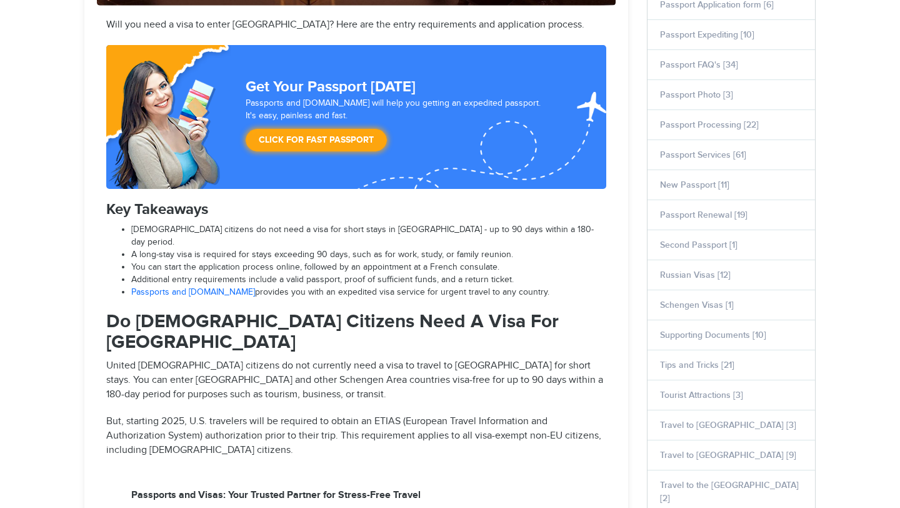 Image resolution: width=900 pixels, height=508 pixels. Describe the element at coordinates (315, 267) in the screenshot. I see `span: You can start the application process online, followed by an appointment at a French consulate.` at that location.